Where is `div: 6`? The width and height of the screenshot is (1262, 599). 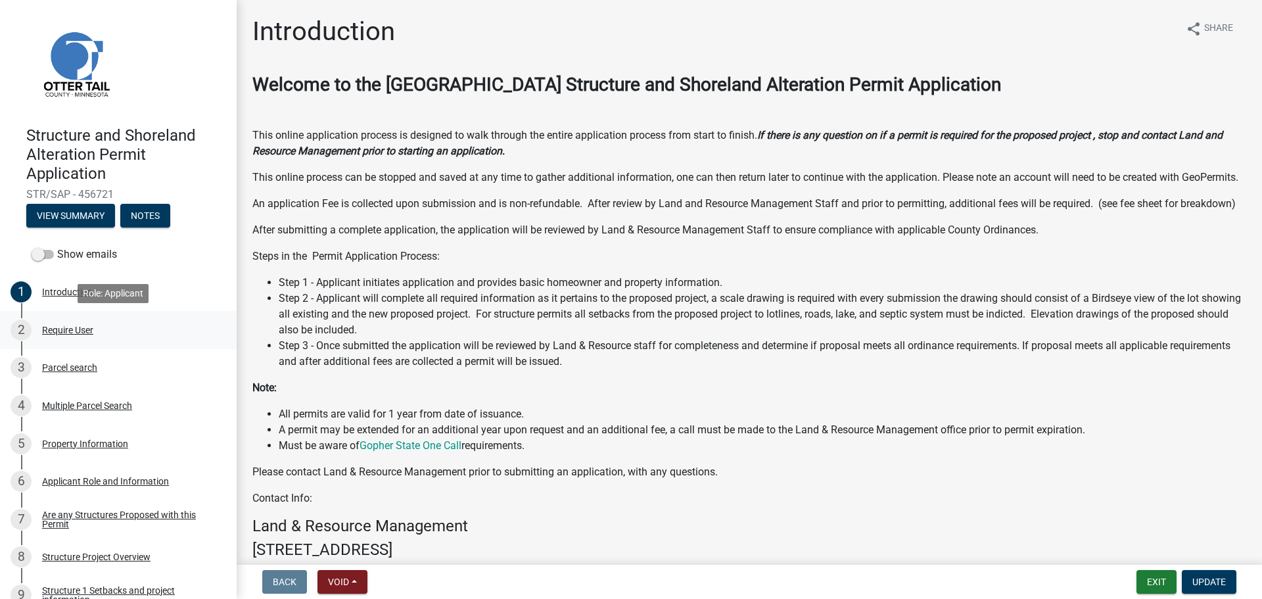
div: 6 is located at coordinates (21, 481).